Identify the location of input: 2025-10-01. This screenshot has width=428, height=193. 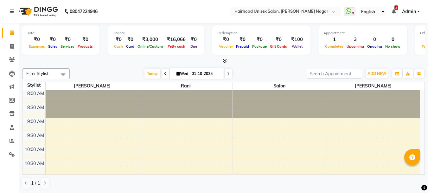
(206, 74).